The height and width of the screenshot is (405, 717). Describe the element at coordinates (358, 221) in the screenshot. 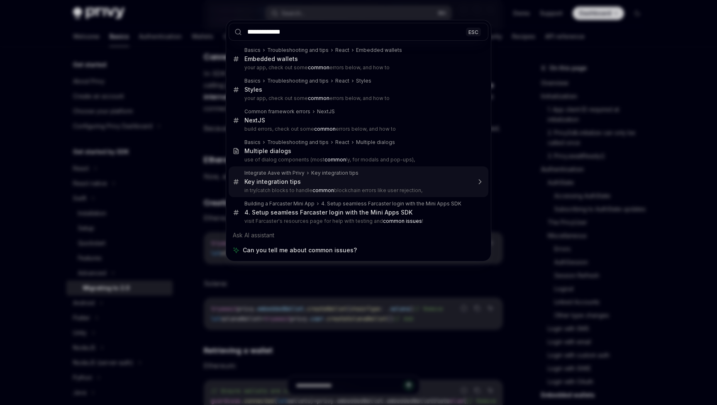

I see `p: visit Farcaster's resources page for help with testing and !` at that location.